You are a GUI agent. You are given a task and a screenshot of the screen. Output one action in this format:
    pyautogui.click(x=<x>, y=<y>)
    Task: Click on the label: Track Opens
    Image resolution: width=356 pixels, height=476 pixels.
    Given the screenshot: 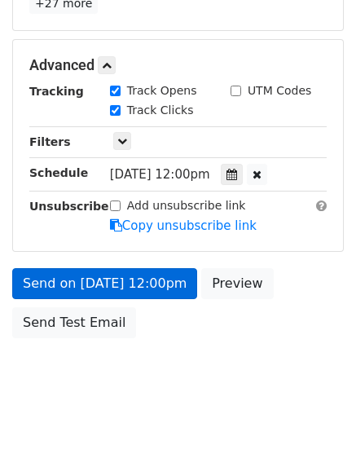 What is the action you would take?
    pyautogui.click(x=162, y=91)
    